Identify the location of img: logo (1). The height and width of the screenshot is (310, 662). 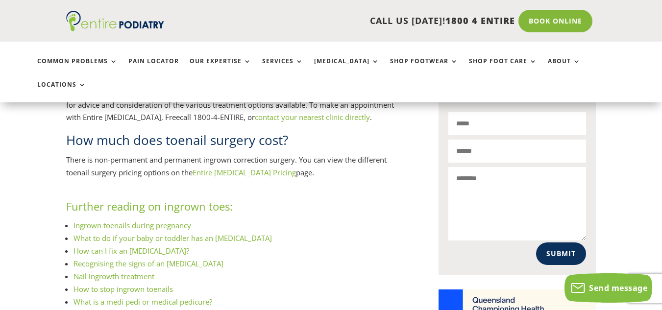
(115, 21).